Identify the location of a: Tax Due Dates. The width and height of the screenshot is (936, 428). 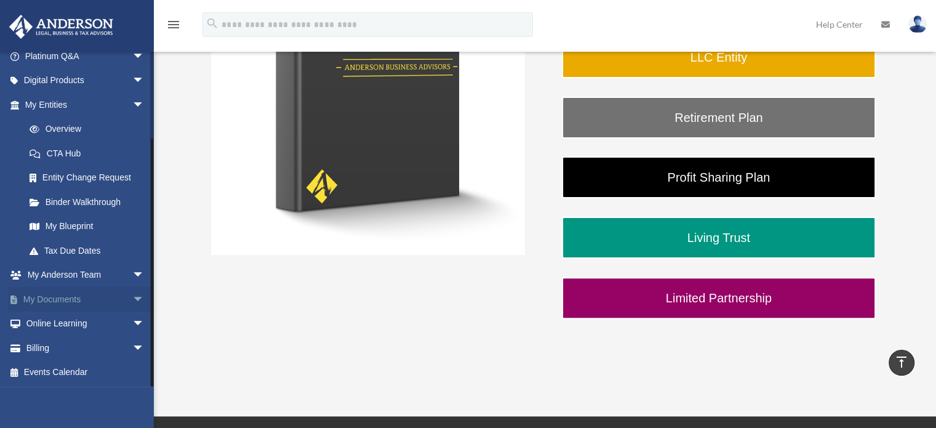
(90, 250).